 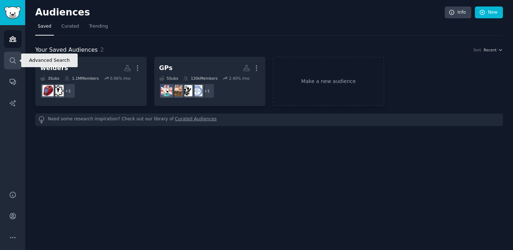 What do you see at coordinates (197, 91) in the screenshot?
I see `img: nursepractitioner` at bounding box center [197, 91].